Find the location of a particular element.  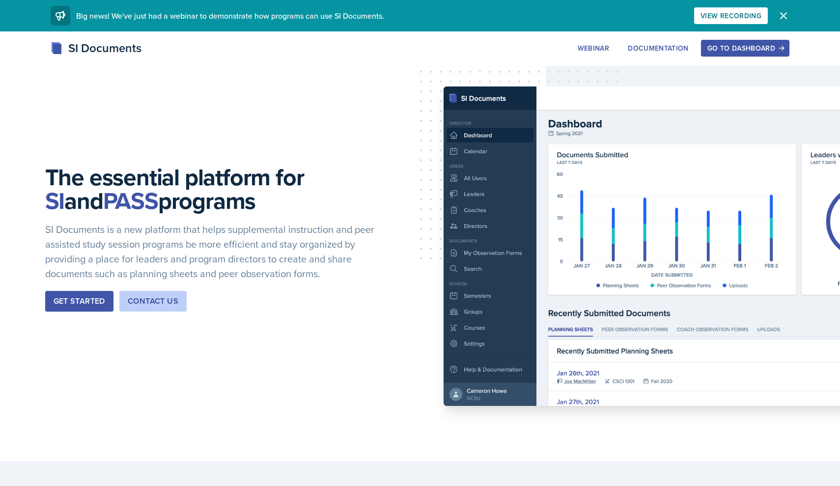

button: Contact Us is located at coordinates (153, 301).